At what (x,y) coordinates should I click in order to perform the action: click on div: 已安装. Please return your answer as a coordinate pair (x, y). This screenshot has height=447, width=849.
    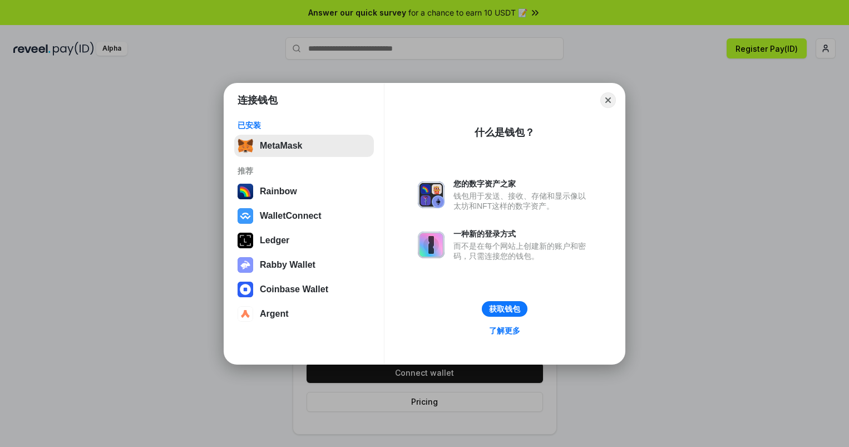
    Looking at the image, I should click on (304, 125).